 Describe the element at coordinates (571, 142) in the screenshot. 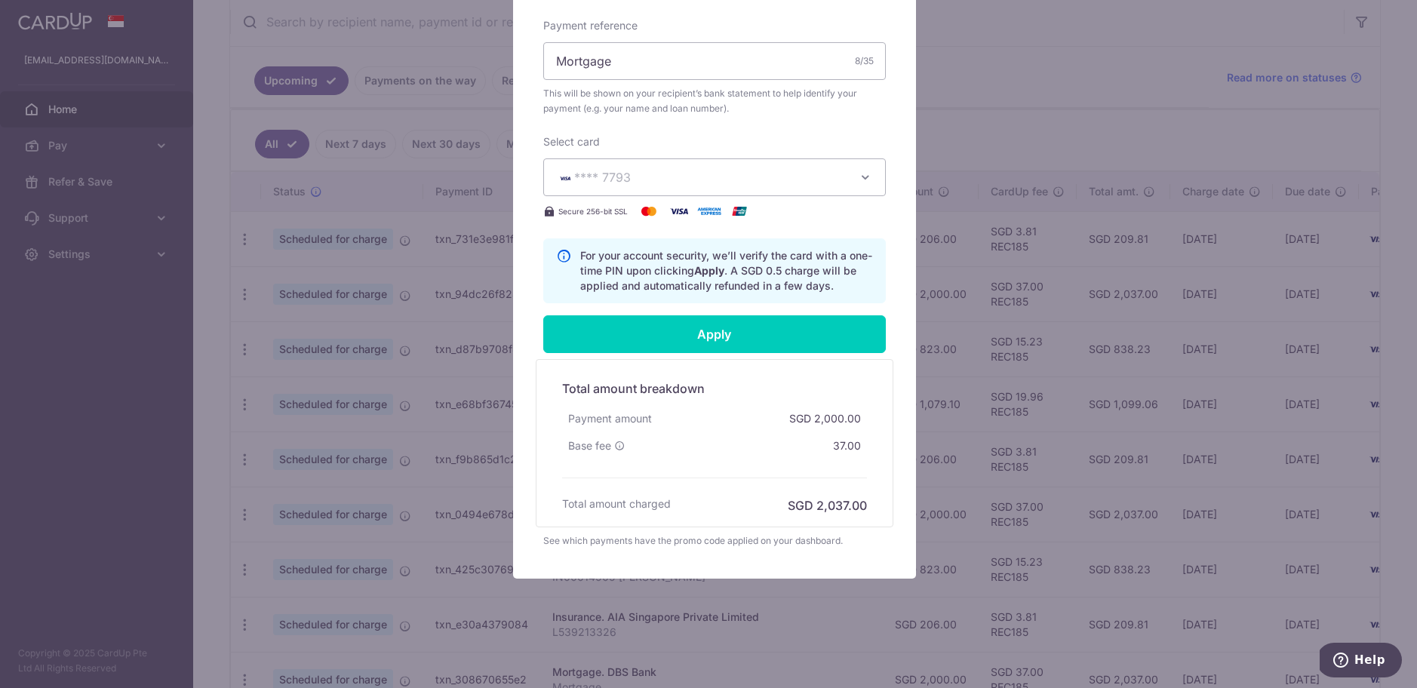

I see `label: Select card` at that location.